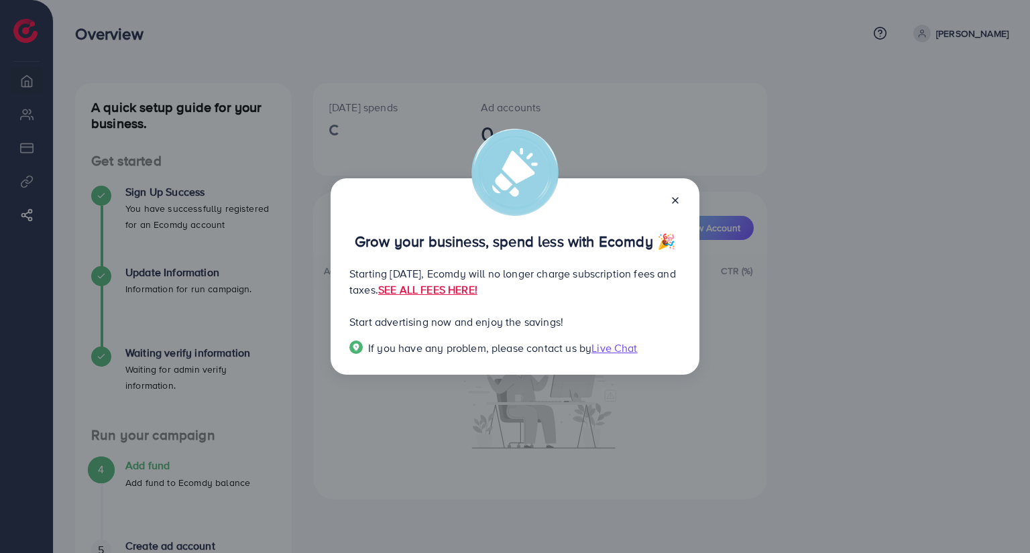 This screenshot has width=1030, height=553. Describe the element at coordinates (515, 241) in the screenshot. I see `p: Grow your business, spend less with Ecomdy 🎉` at that location.